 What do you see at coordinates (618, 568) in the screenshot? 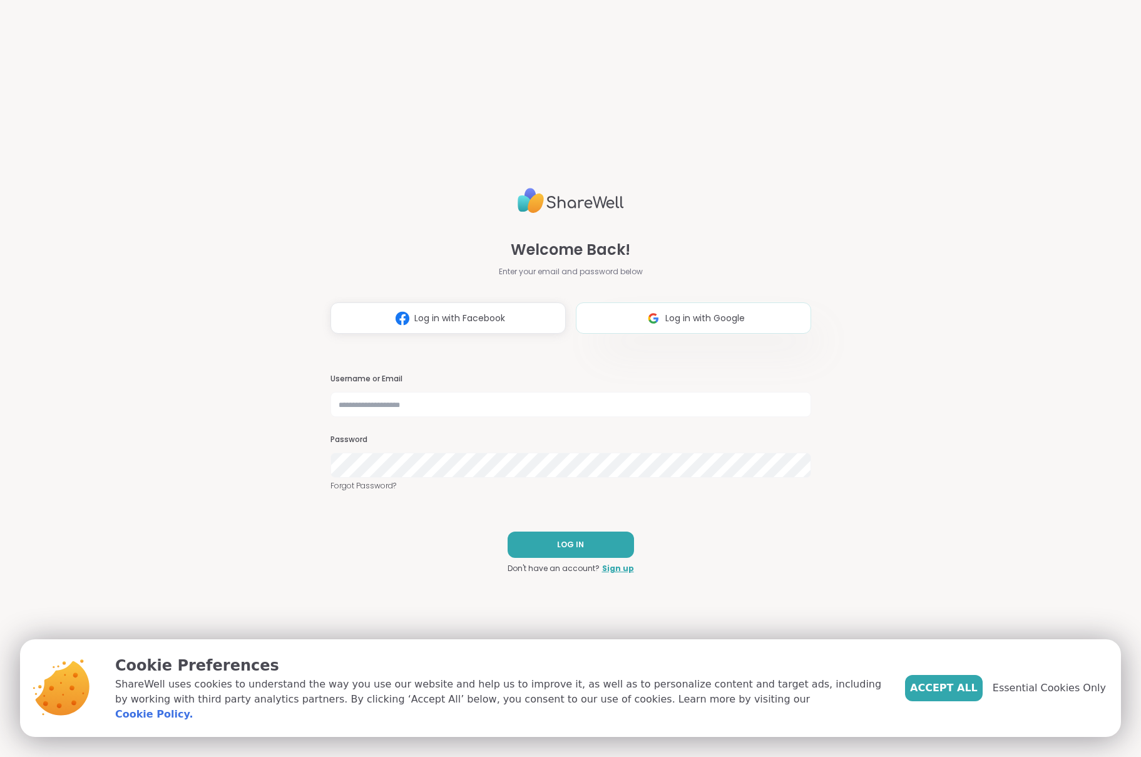
I see `a: Sign up` at bounding box center [618, 568].